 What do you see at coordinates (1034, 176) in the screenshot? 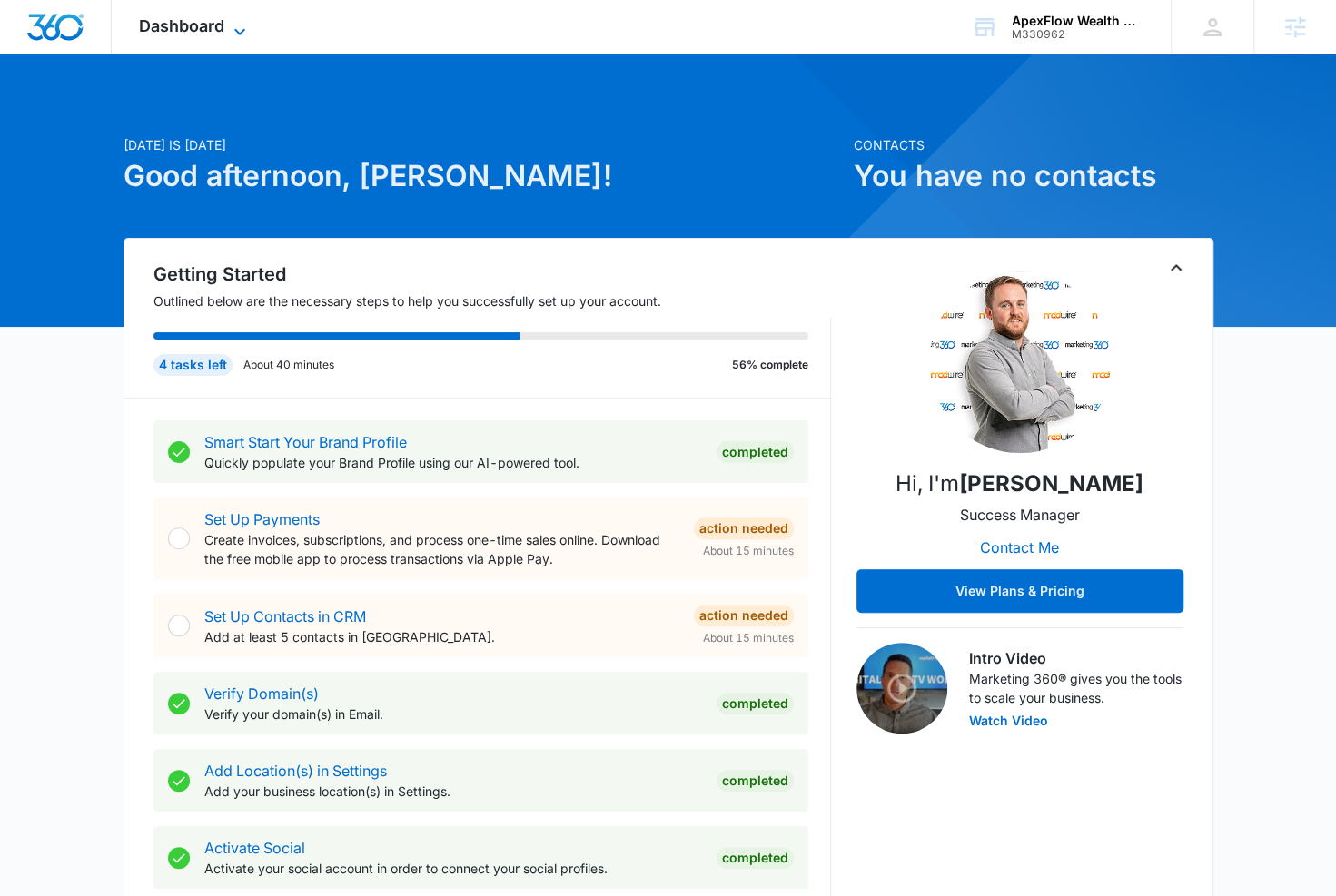
I see `h1: You have no contacts` at bounding box center [1034, 176].